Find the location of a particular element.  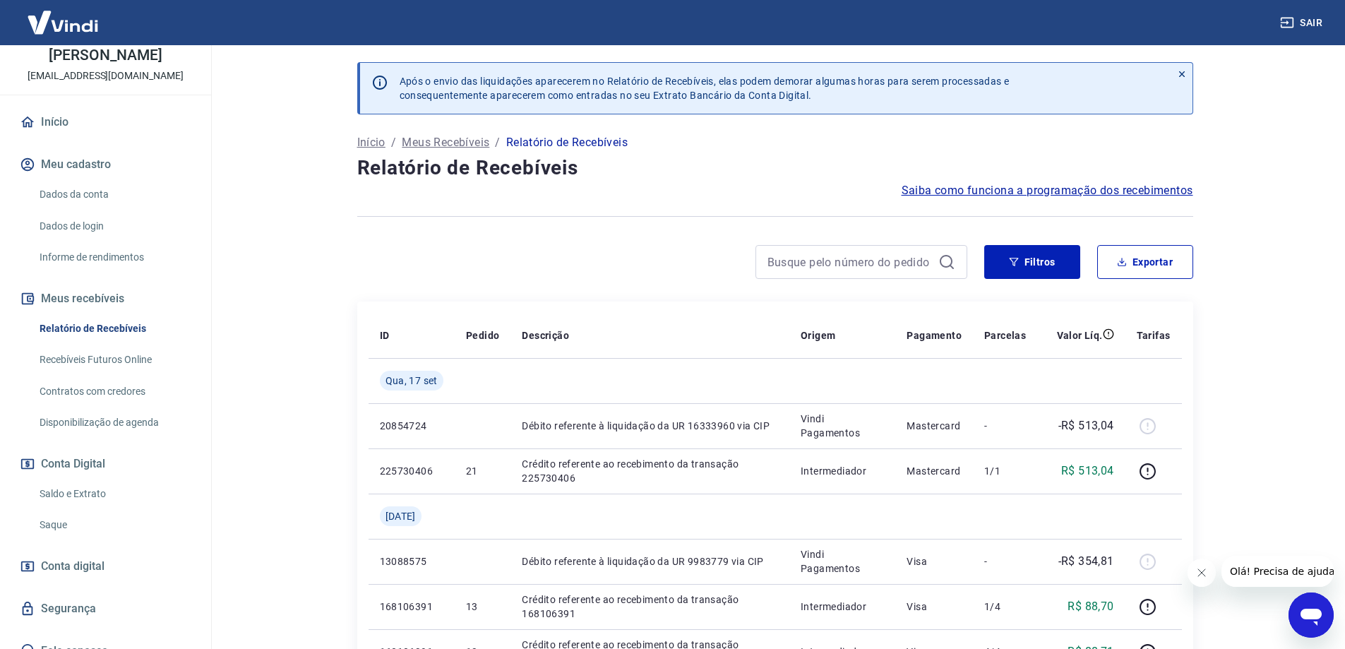

p: Meus Recebíveis is located at coordinates (446, 143).